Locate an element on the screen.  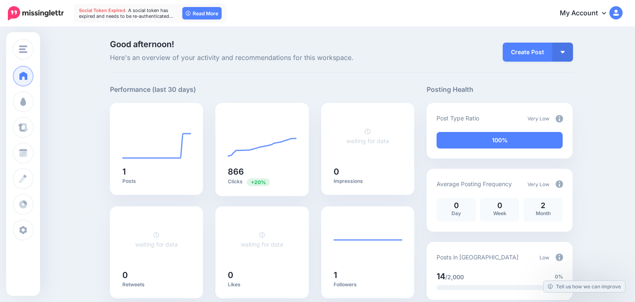
span: Low is located at coordinates (544, 257).